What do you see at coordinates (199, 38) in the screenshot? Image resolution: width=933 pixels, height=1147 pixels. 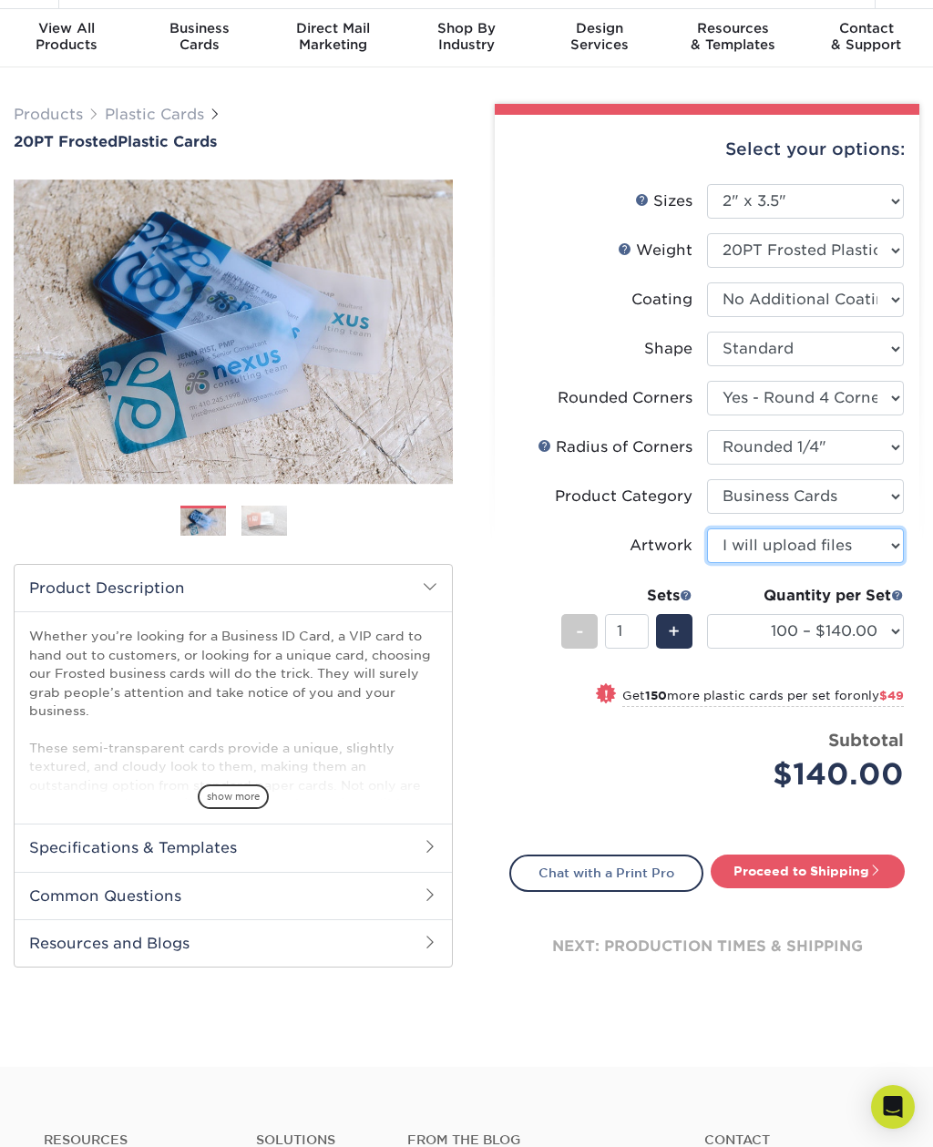 I see `a: BusinessCards` at bounding box center [199, 38].